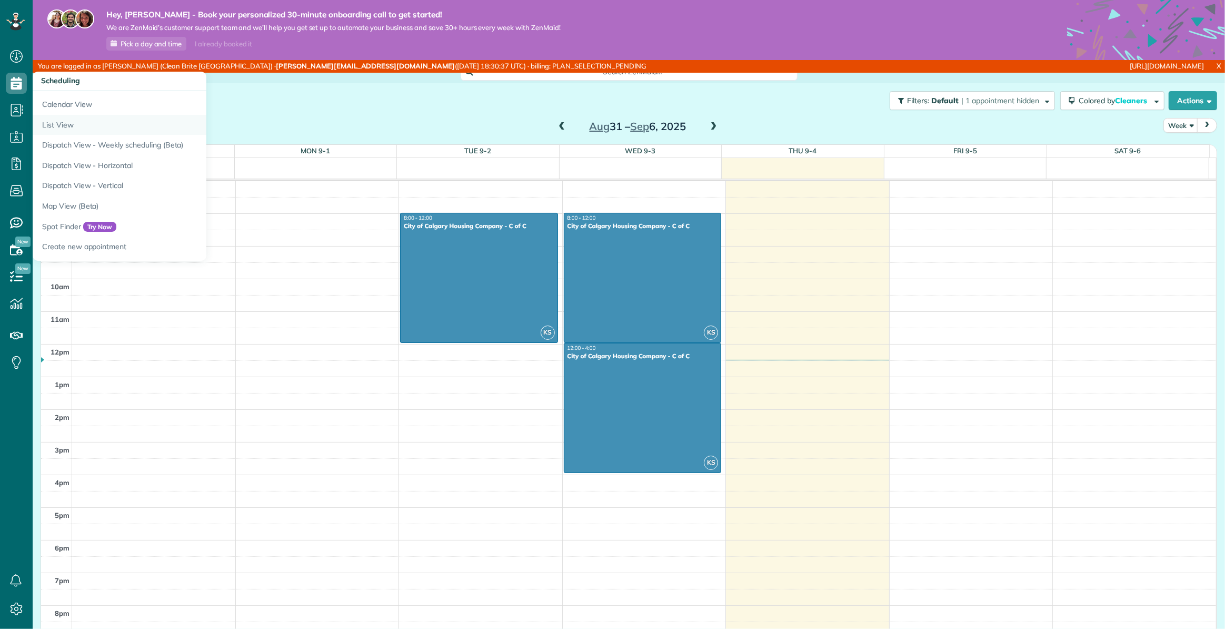 This screenshot has height=629, width=1225. Describe the element at coordinates (315, 151) in the screenshot. I see `a: Mon 9-1` at that location.